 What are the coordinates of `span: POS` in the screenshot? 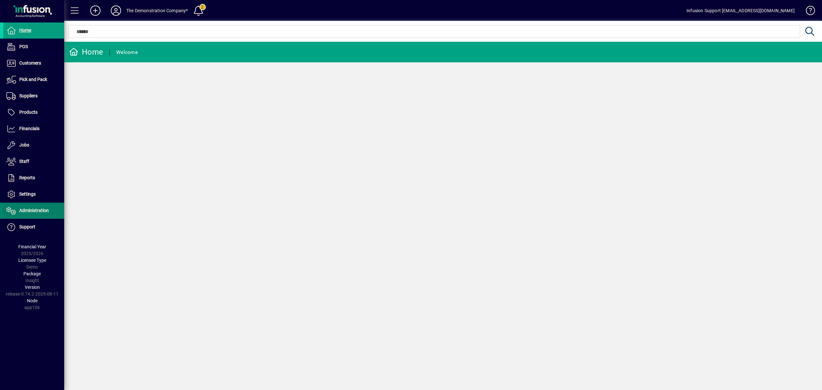 It's located at (23, 47).